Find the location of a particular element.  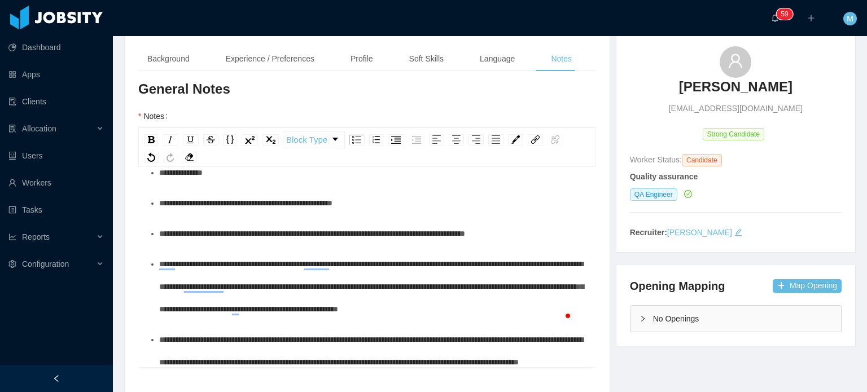

div: Experience / Preferences is located at coordinates (270, 59).